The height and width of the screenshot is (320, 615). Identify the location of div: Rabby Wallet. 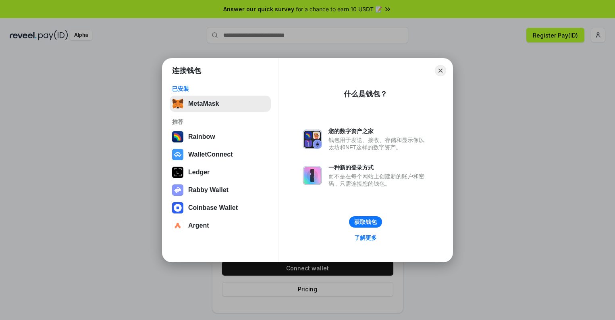
(208, 190).